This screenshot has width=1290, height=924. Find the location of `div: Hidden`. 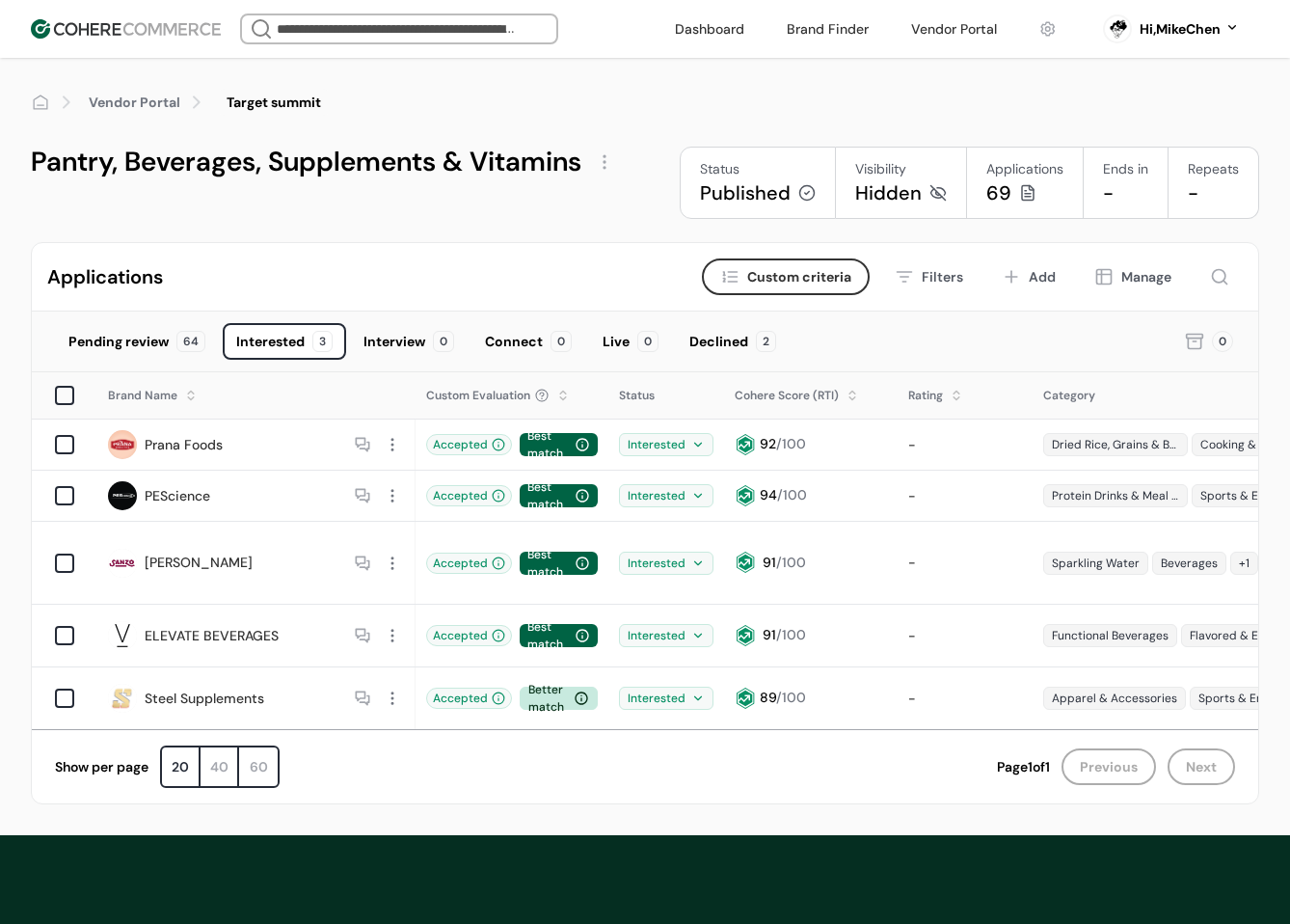

div: Hidden is located at coordinates (888, 193).